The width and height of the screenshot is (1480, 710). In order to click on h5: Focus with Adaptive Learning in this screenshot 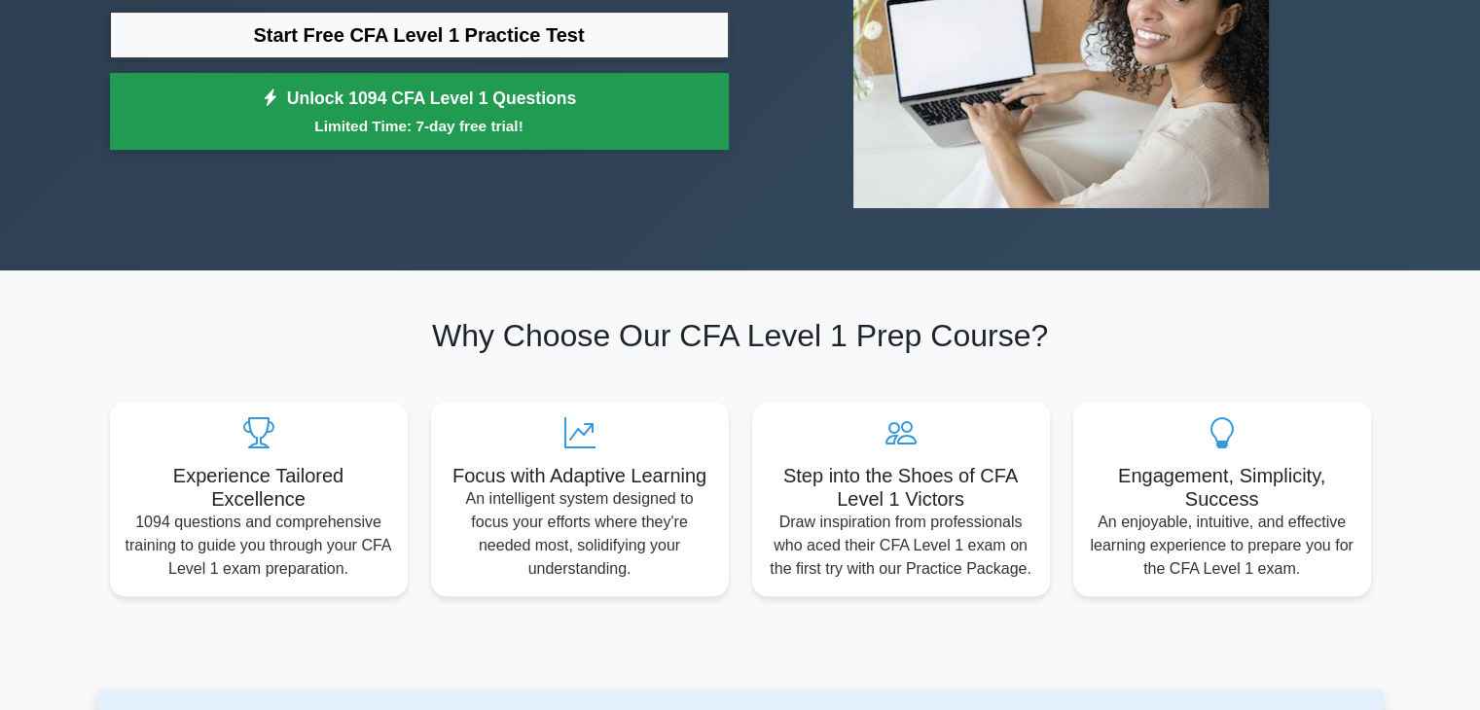, I will do `click(580, 476)`.